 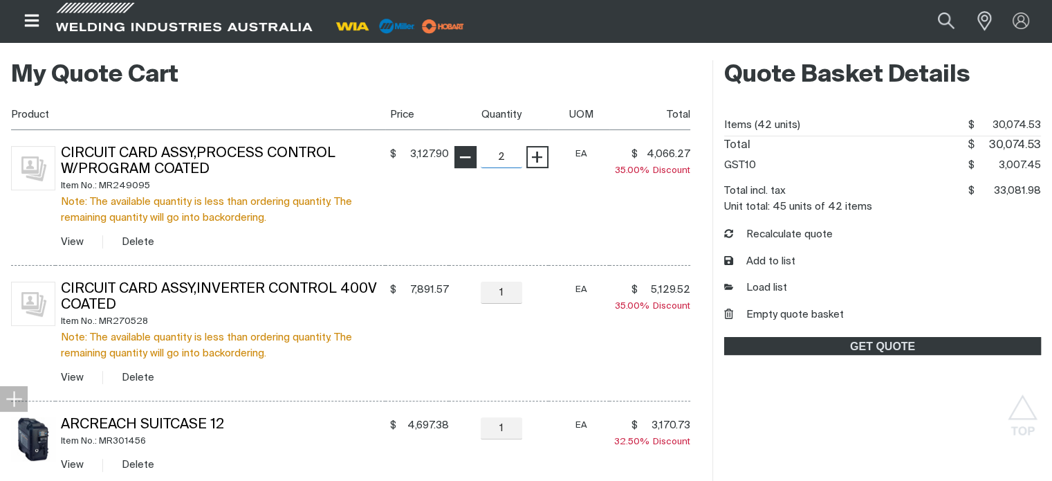 I want to click on div: Item No.: MR249095, so click(x=223, y=185).